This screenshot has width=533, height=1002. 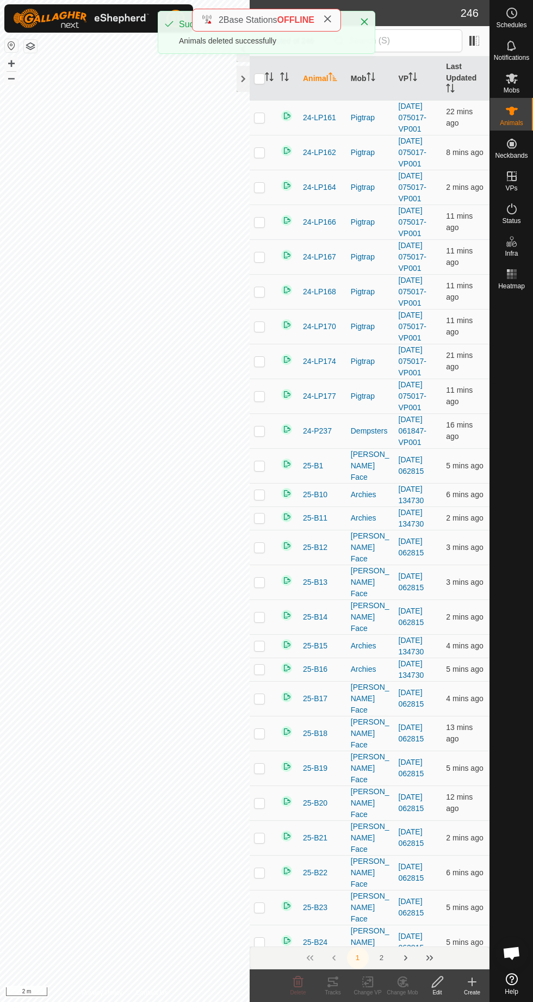 I want to click on div: Tracks, so click(x=333, y=992).